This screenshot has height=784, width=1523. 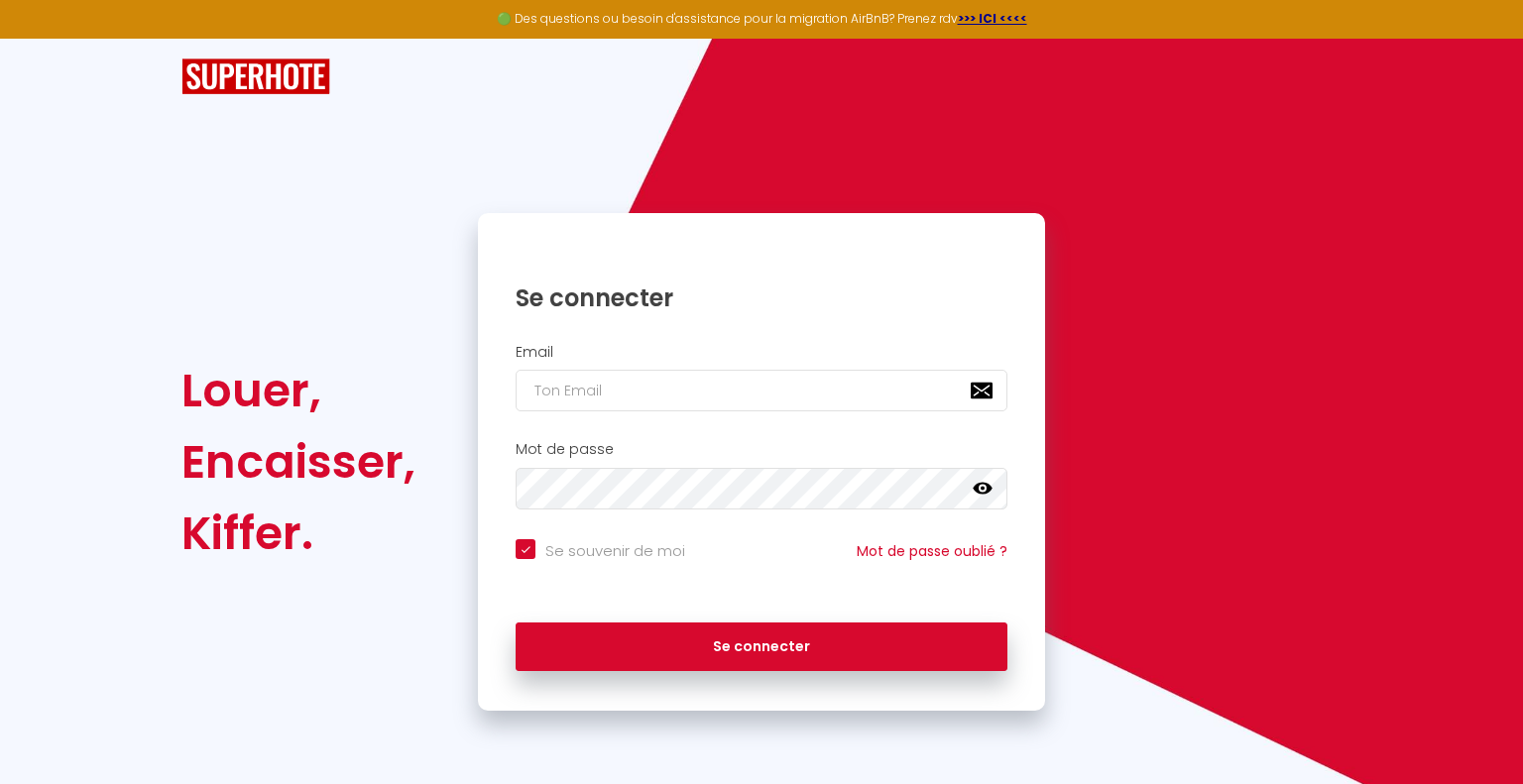 I want to click on button: Se connecter, so click(x=762, y=647).